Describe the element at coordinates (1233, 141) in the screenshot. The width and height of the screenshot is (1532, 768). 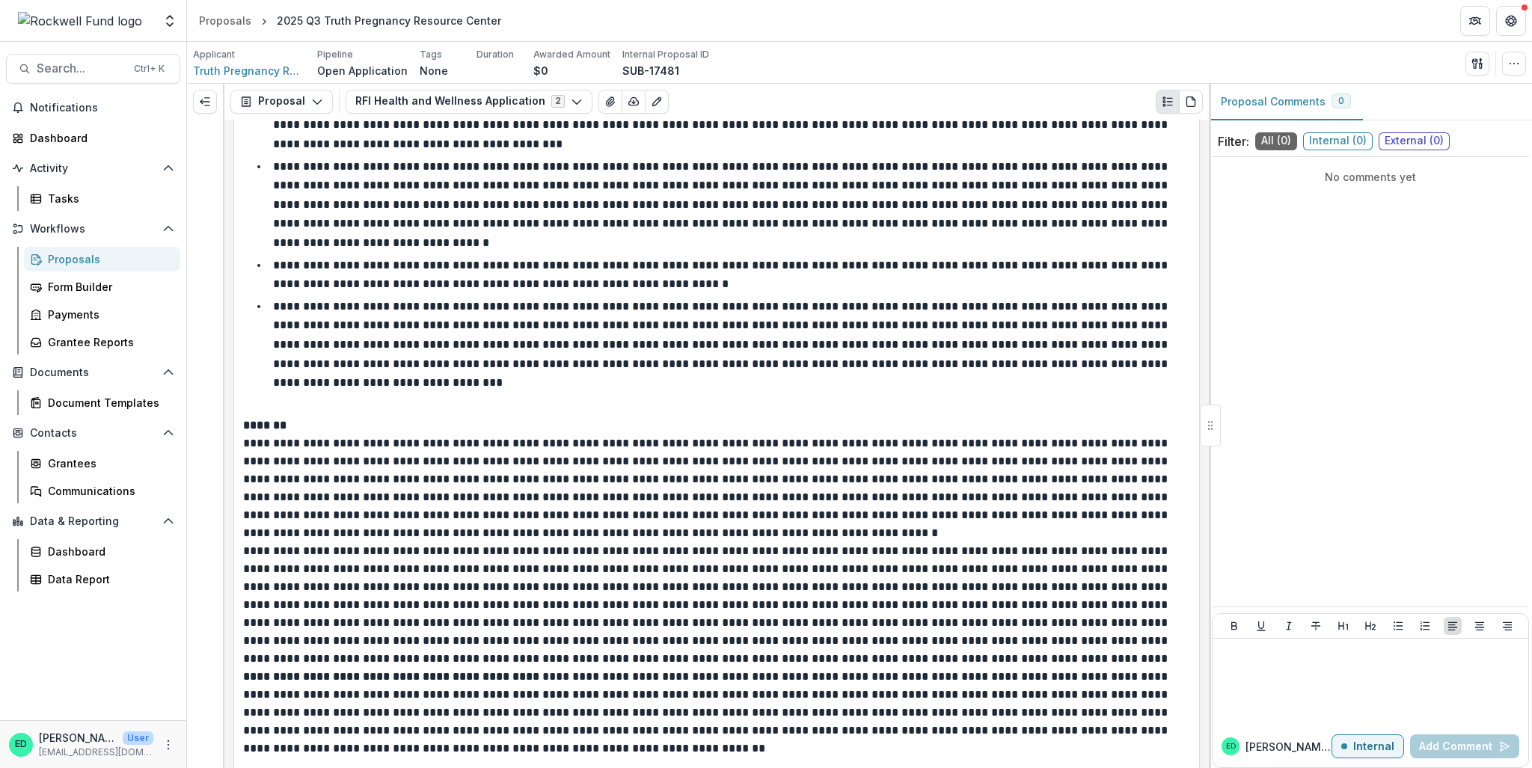
I see `p: Filter:` at that location.